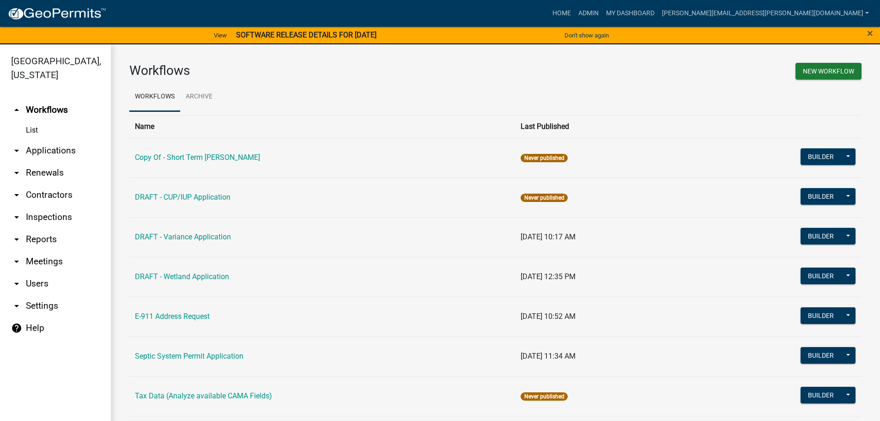  What do you see at coordinates (182, 276) in the screenshot?
I see `a: DRAFT - Wetland Application` at bounding box center [182, 276].